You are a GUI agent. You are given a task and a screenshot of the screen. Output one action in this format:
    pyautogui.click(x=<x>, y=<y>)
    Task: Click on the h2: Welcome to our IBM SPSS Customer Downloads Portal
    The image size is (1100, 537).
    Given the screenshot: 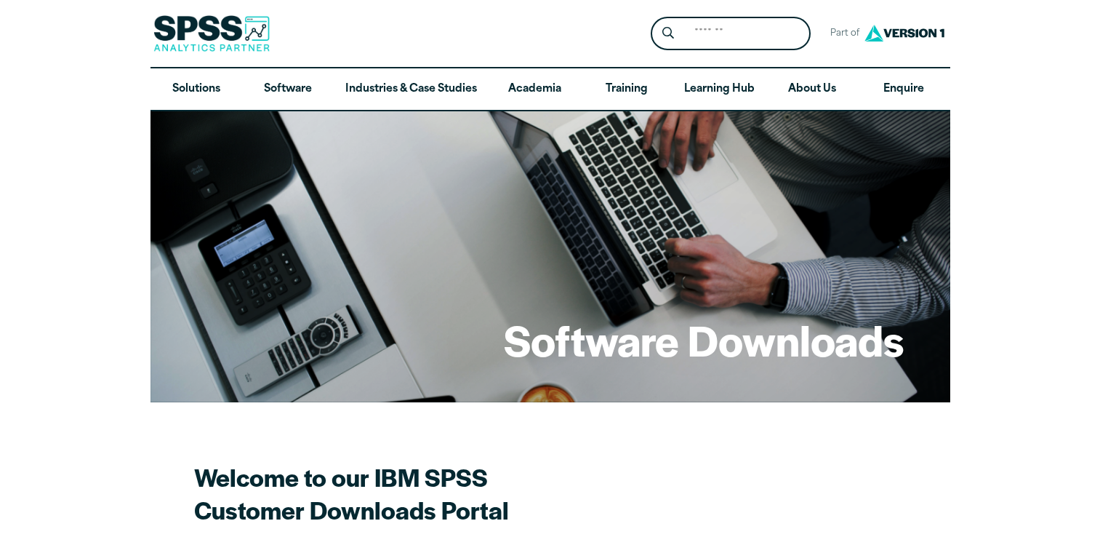 What is the action you would take?
    pyautogui.click(x=449, y=493)
    